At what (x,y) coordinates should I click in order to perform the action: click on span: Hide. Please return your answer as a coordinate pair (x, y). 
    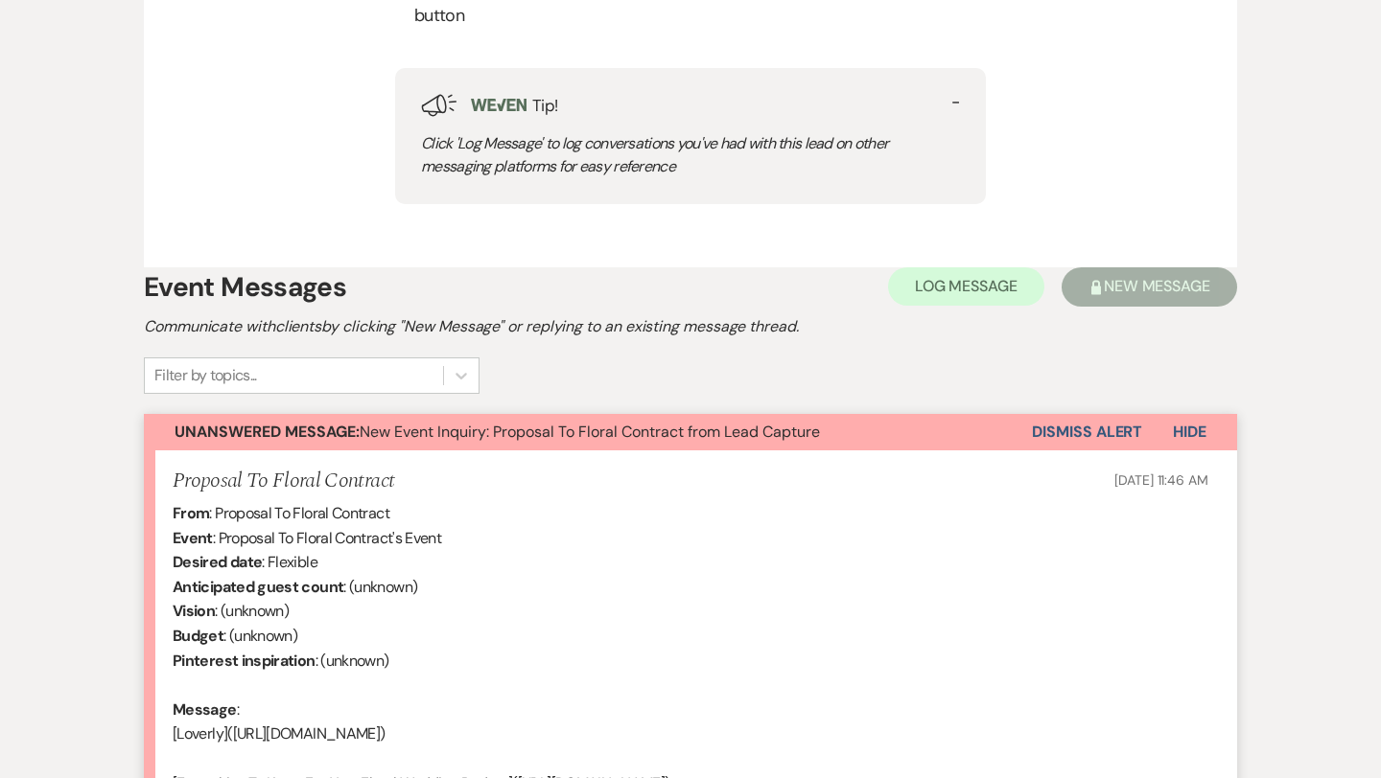
    Looking at the image, I should click on (1189, 431).